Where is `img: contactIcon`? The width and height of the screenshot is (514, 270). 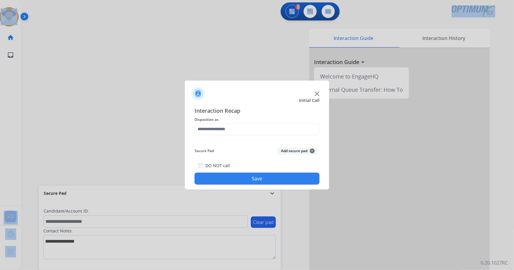
img: contactIcon is located at coordinates (198, 94).